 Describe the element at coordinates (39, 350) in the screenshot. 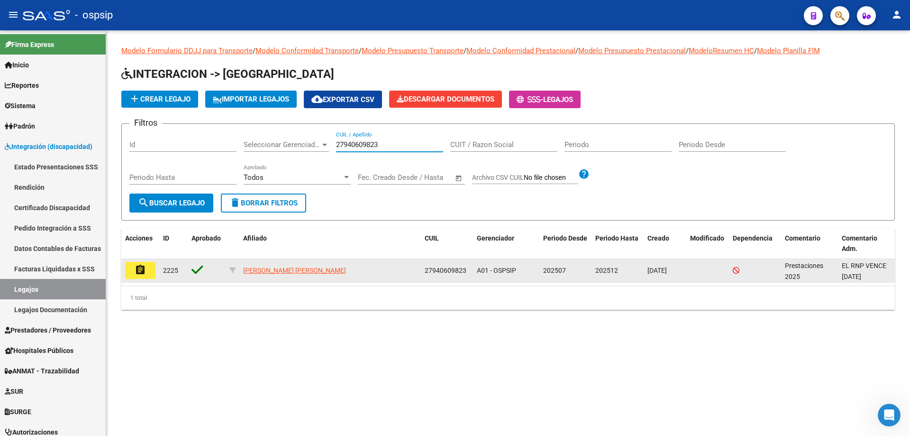

I see `span: Hospitales Públicos` at that location.